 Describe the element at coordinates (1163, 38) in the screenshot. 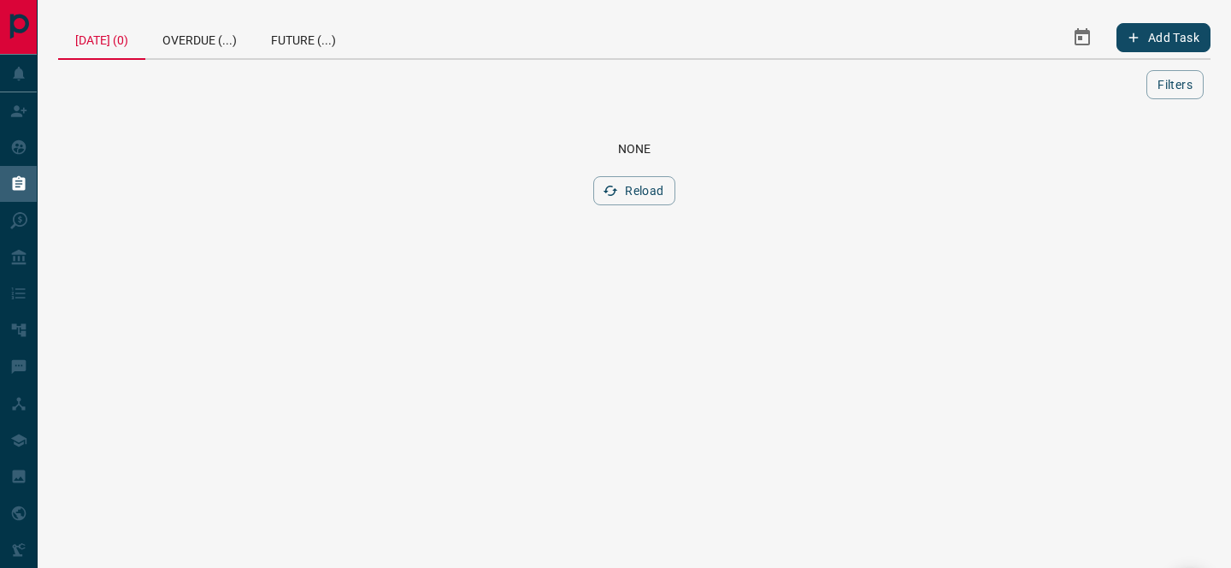

I see `button: Add Task` at that location.